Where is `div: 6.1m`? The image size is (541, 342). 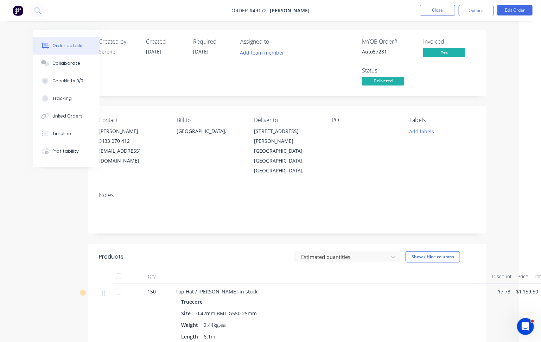
div: 6.1m is located at coordinates (209, 336).